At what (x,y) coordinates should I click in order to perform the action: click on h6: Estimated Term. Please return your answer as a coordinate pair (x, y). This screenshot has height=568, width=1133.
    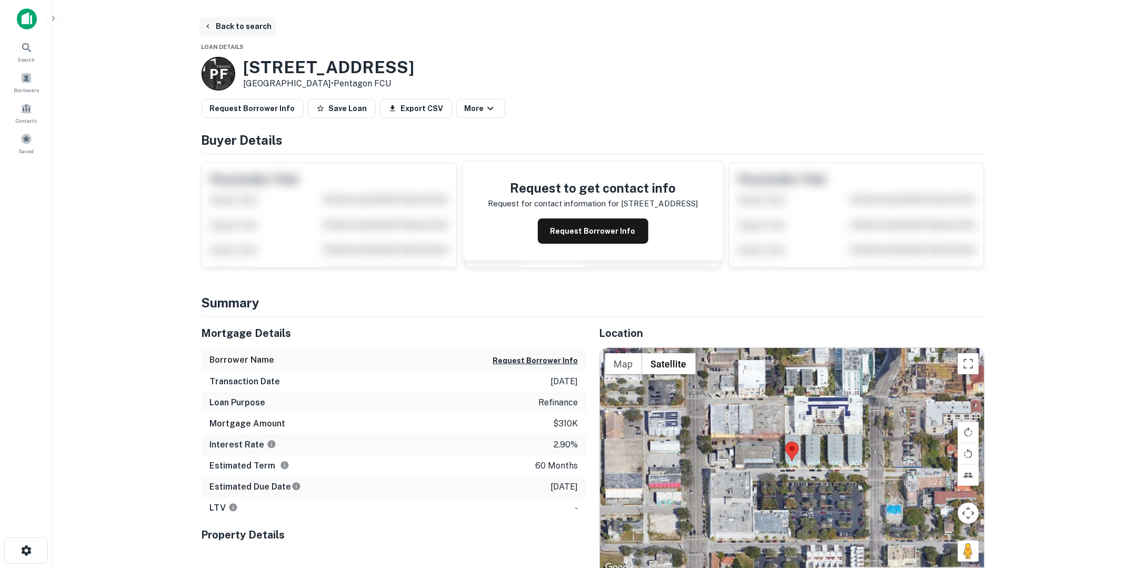
    Looking at the image, I should click on (249, 466).